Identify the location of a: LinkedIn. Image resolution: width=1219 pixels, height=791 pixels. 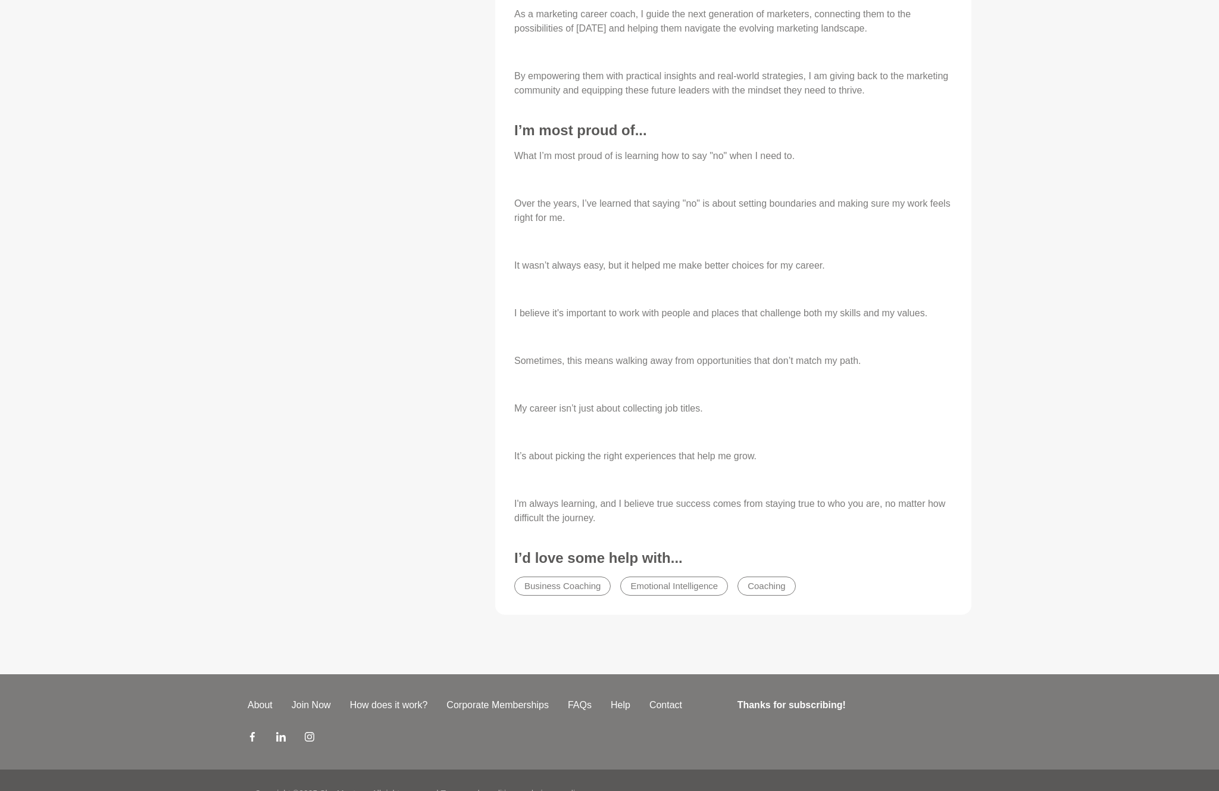
(281, 738).